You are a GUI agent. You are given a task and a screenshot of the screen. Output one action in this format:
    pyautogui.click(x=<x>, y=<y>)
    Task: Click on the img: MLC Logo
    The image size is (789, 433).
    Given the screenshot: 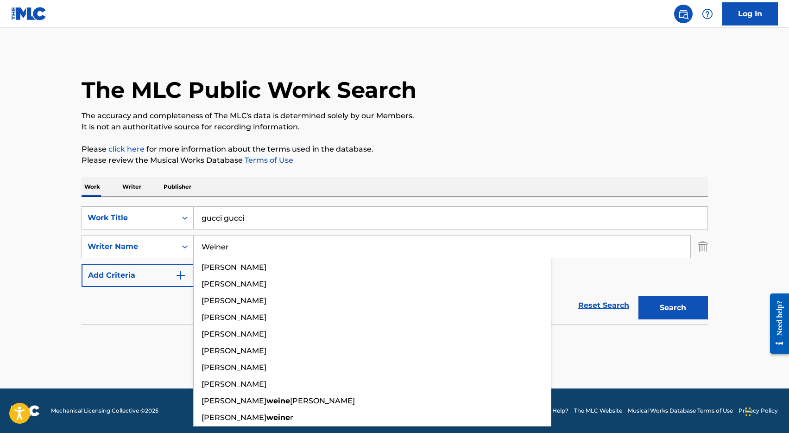 What is the action you would take?
    pyautogui.click(x=29, y=13)
    